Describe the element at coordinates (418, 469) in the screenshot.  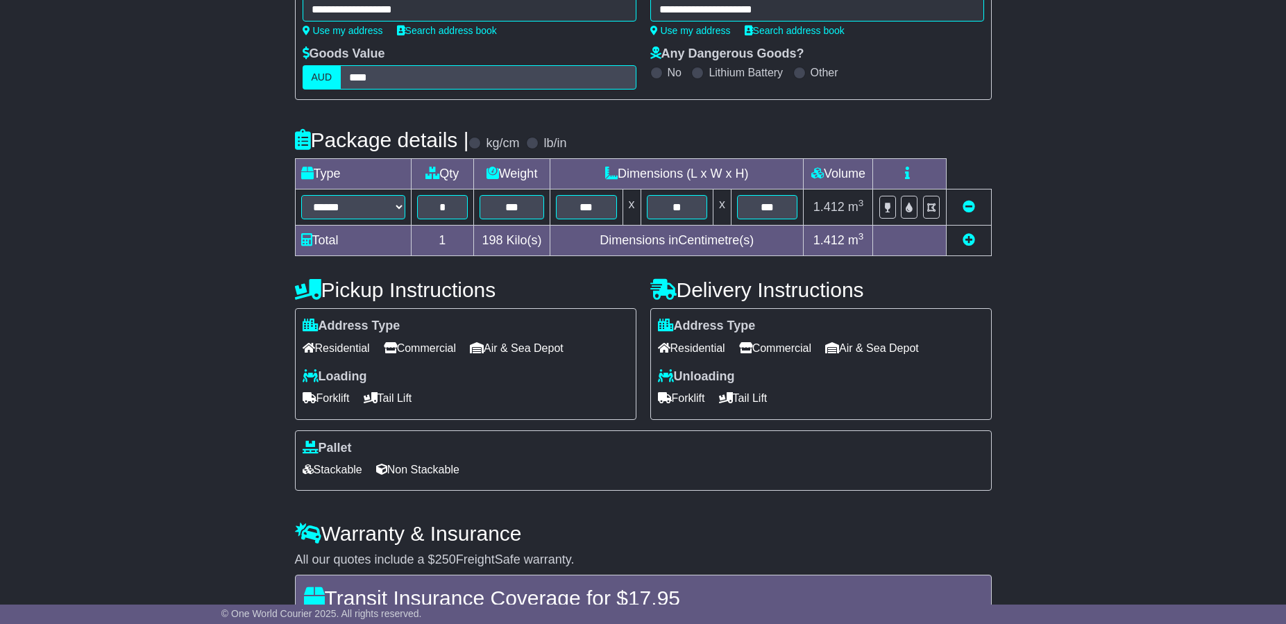
I see `span: Non Stackable` at that location.